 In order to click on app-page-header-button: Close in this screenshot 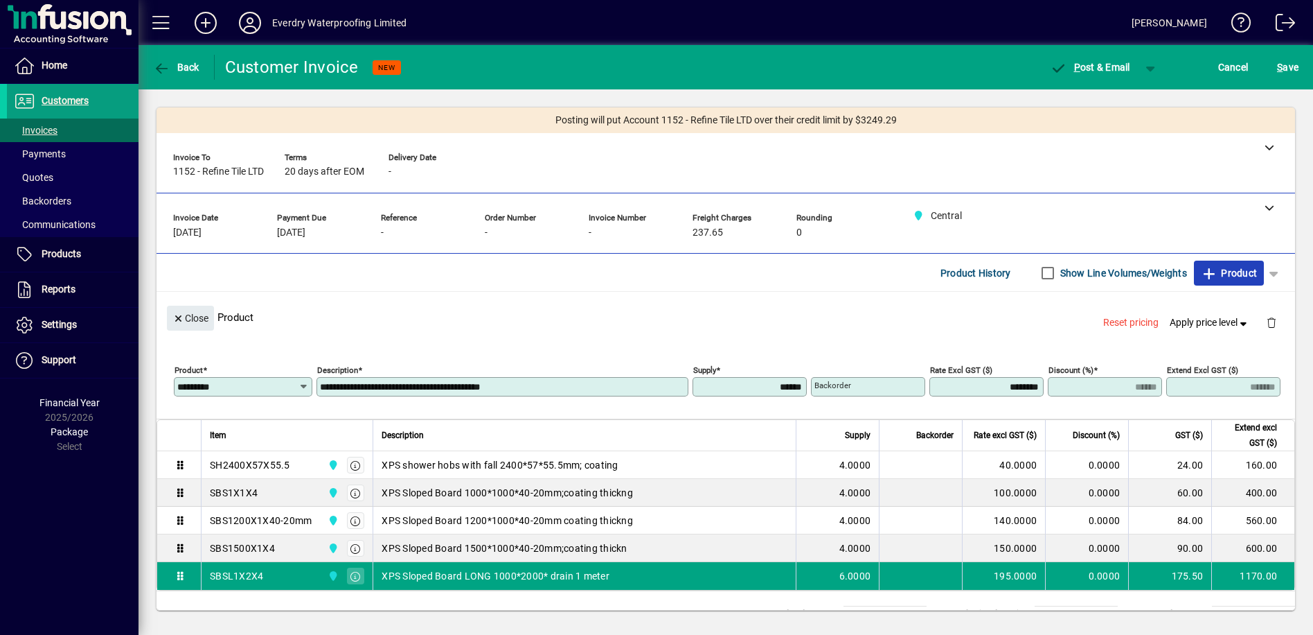, I will do `click(191, 317)`.